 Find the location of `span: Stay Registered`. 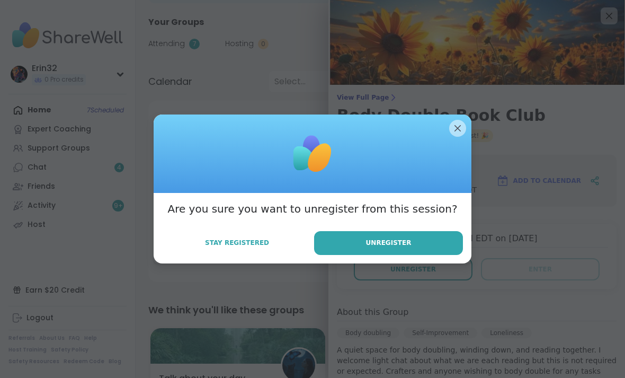

span: Stay Registered is located at coordinates (237, 243).